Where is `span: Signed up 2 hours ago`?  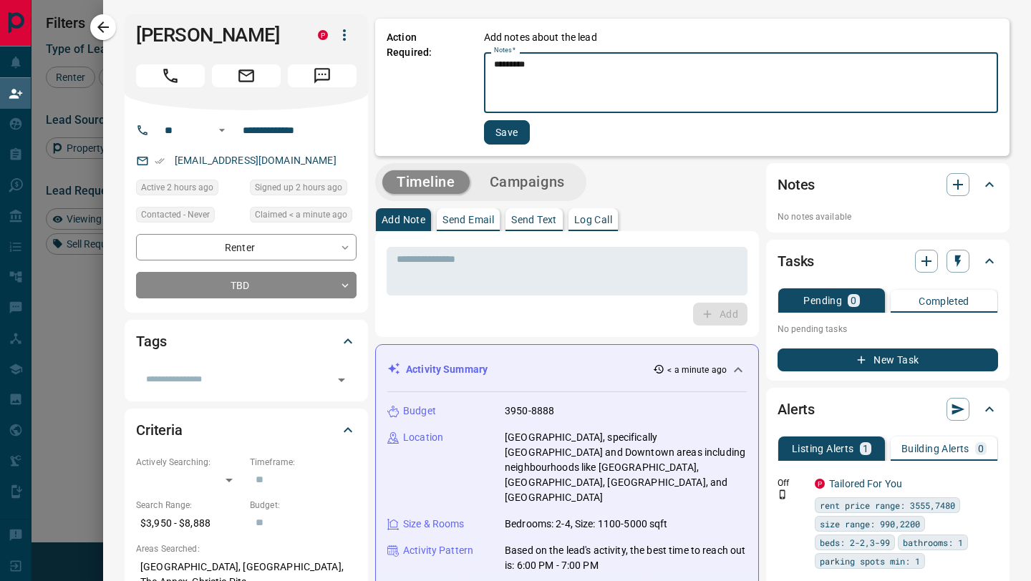
span: Signed up 2 hours ago is located at coordinates (298, 188).